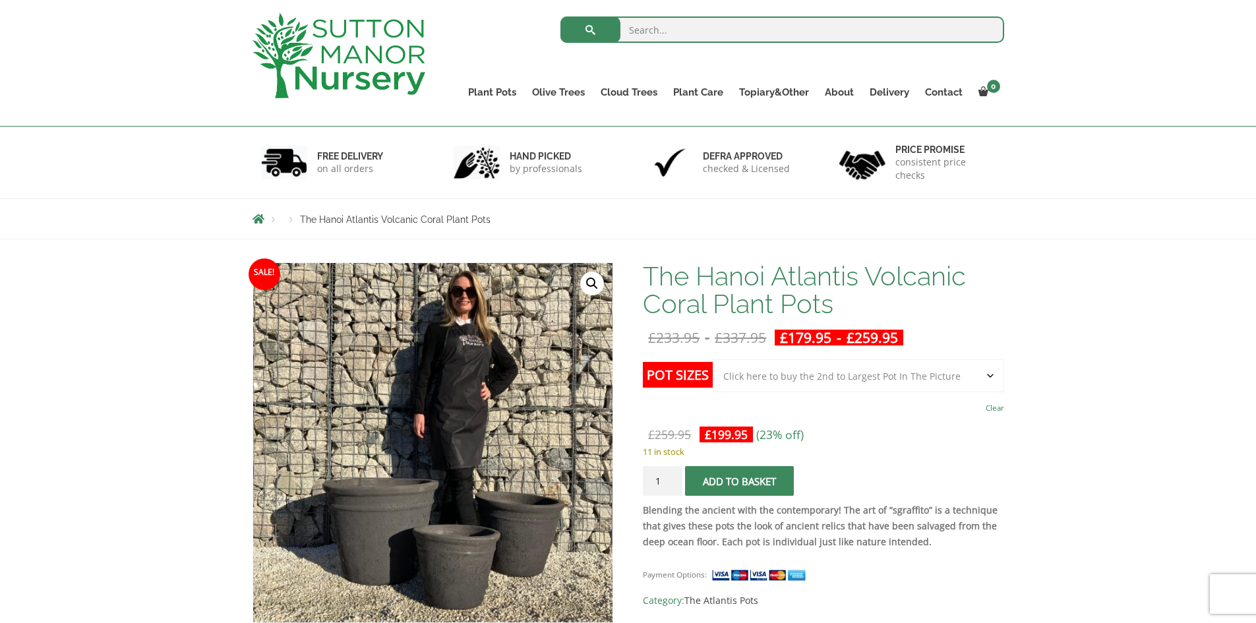 The width and height of the screenshot is (1256, 623). Describe the element at coordinates (559, 92) in the screenshot. I see `a: Olive Trees` at that location.